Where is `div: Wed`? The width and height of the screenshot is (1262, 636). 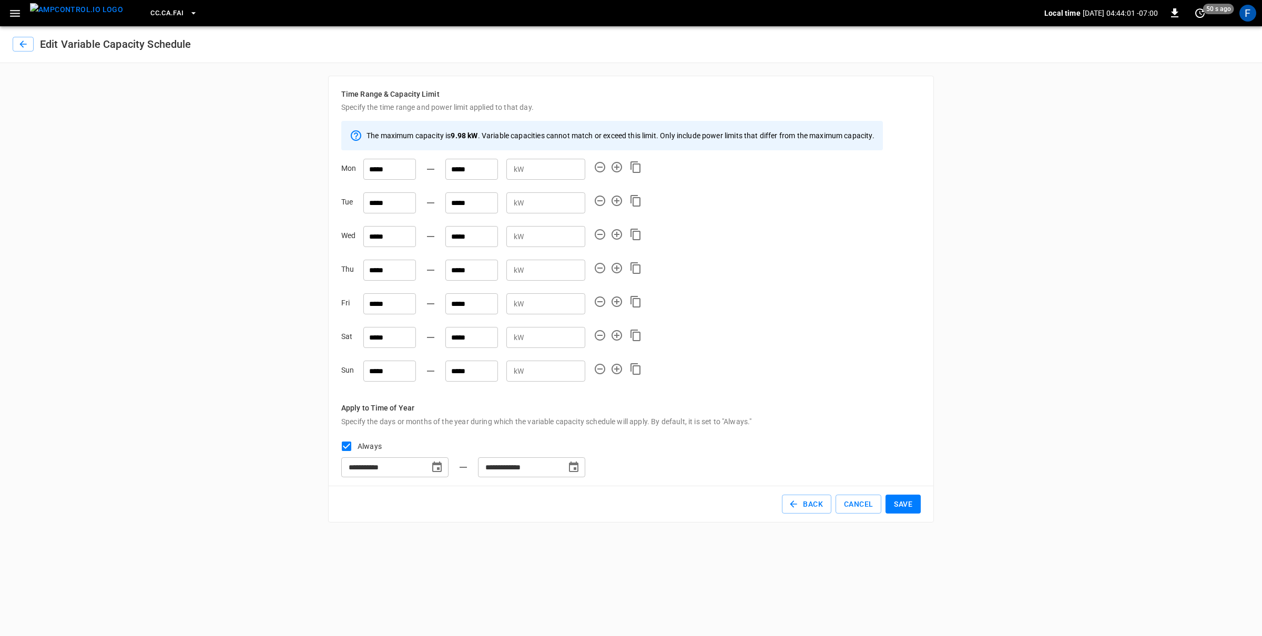
div: Wed is located at coordinates (352, 241).